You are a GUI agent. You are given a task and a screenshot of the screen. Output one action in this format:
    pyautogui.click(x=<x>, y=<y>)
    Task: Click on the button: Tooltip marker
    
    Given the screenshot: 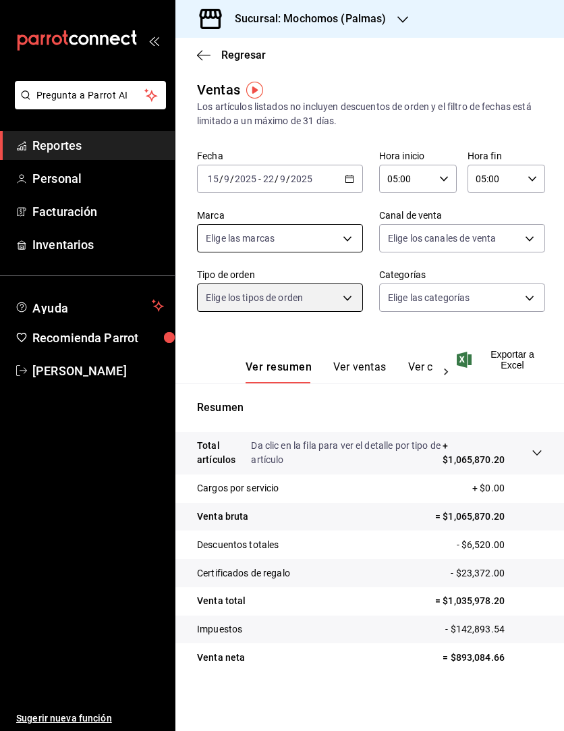 What is the action you would take?
    pyautogui.click(x=254, y=90)
    